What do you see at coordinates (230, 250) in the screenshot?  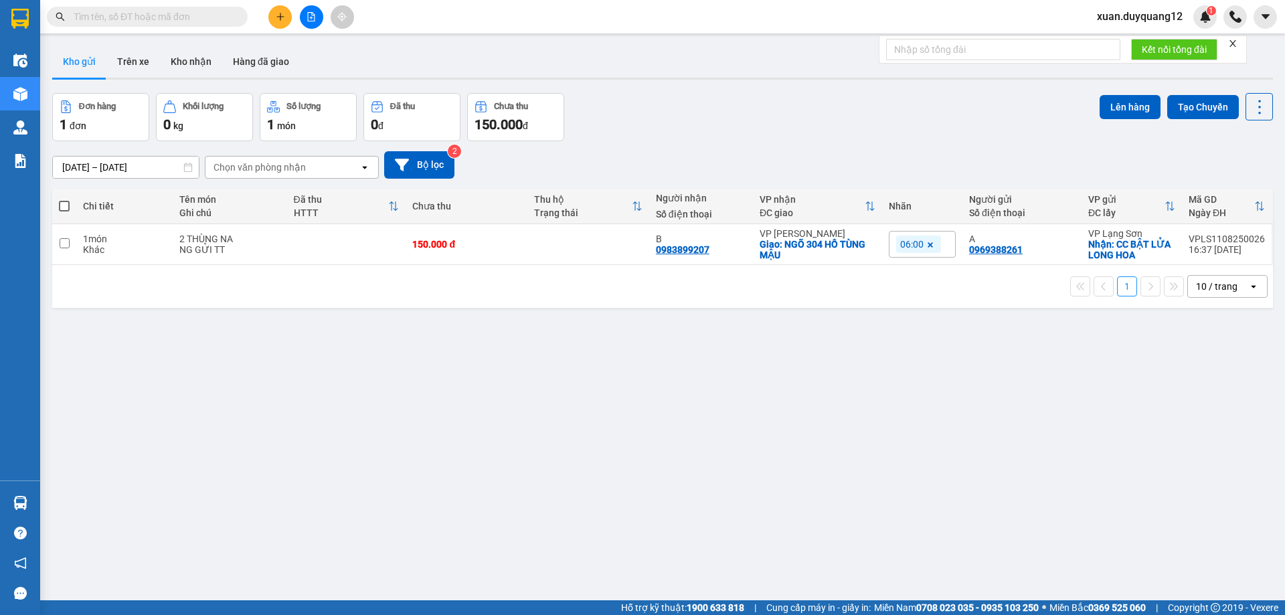 I see `div: NG GỬI TT` at bounding box center [230, 250].